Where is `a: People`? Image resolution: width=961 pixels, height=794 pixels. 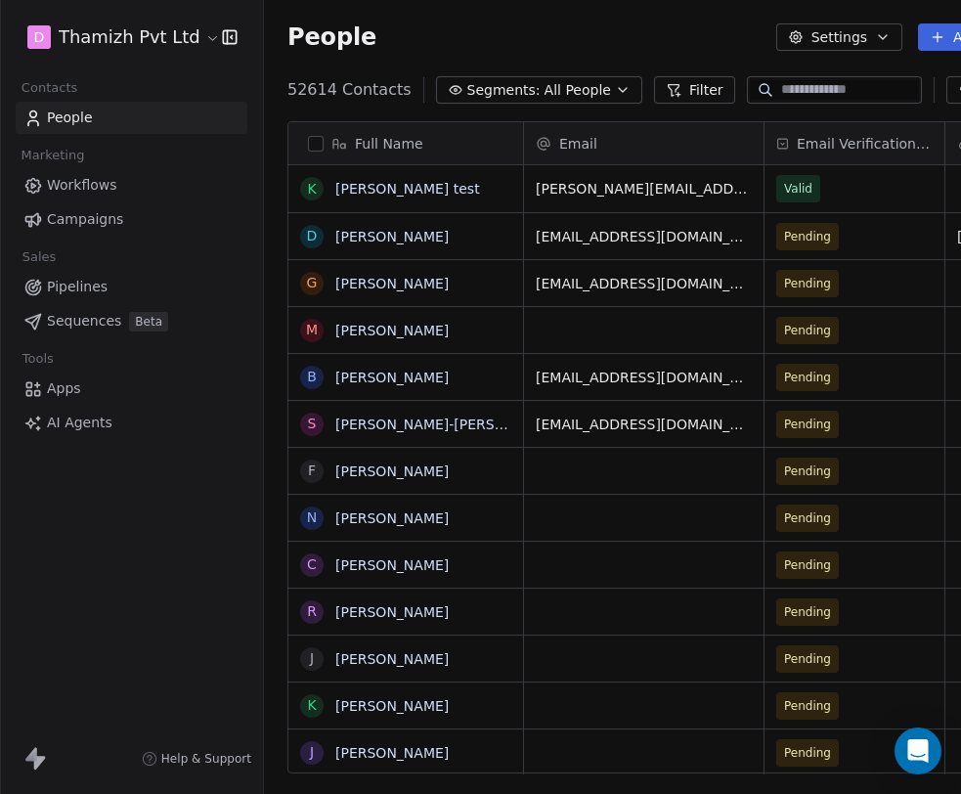
a: People is located at coordinates (131, 117).